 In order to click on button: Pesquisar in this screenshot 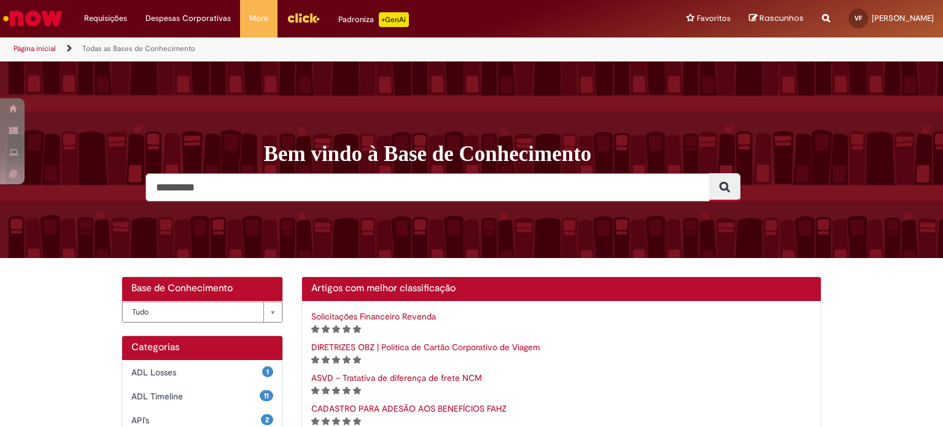, I will do `click(725, 187)`.